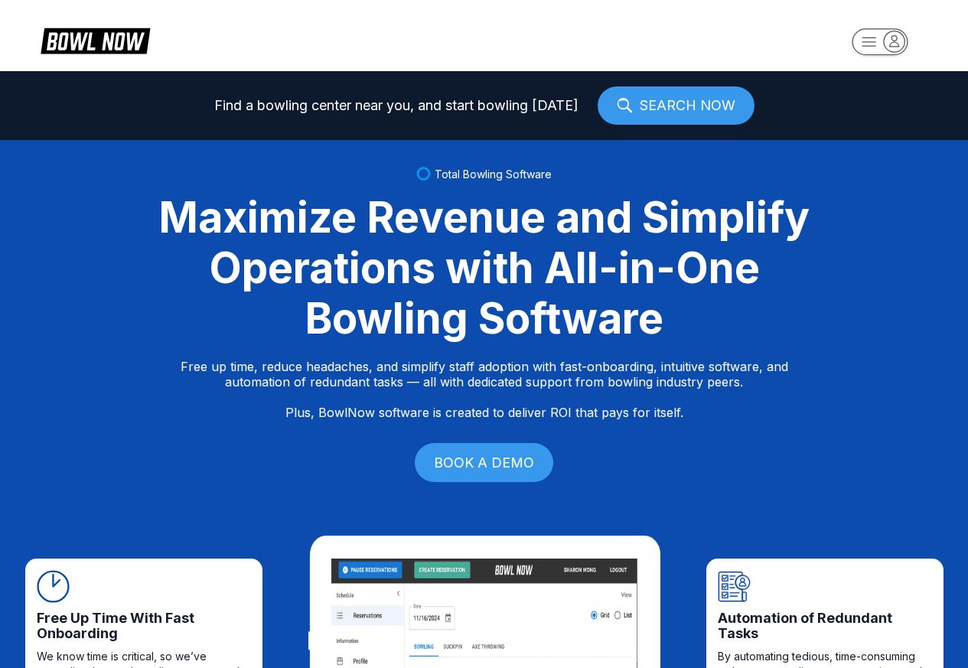 This screenshot has width=968, height=668. I want to click on span: Automation of Redundant Tasks, so click(825, 626).